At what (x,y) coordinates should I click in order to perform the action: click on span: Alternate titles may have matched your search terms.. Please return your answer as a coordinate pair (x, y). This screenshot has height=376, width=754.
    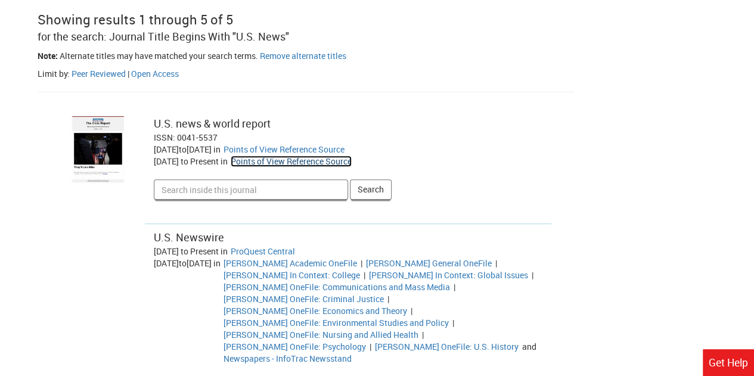
    Looking at the image, I should click on (159, 55).